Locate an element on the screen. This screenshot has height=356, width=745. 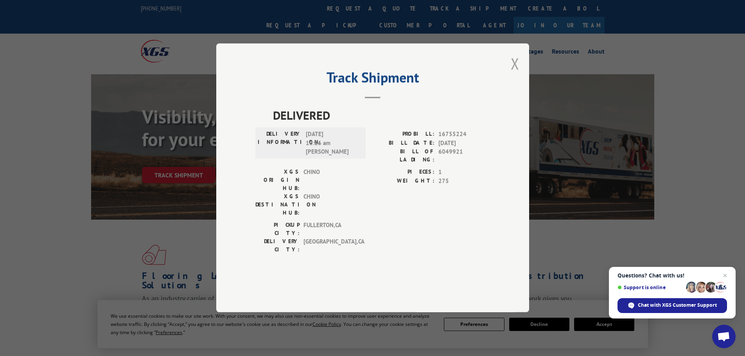
span: Questions? Chat with us! is located at coordinates (673, 276).